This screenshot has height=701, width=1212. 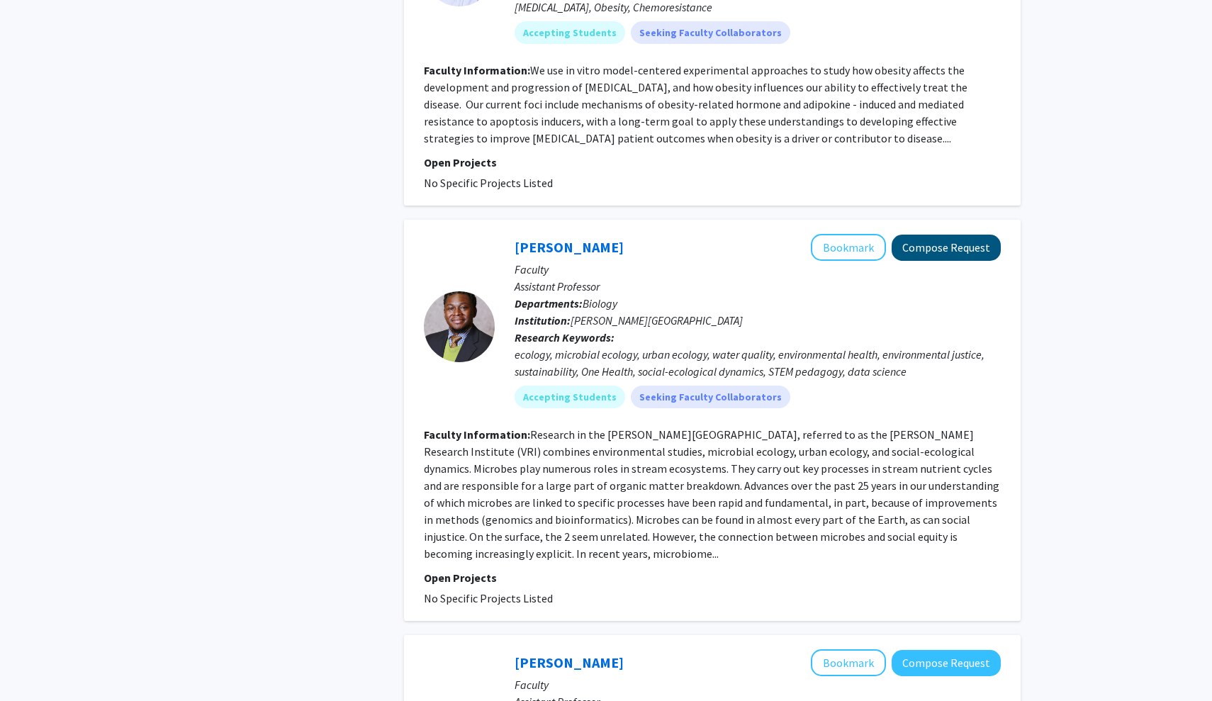 I want to click on button: Add Jacob Harrison to Bookmarks, so click(x=848, y=663).